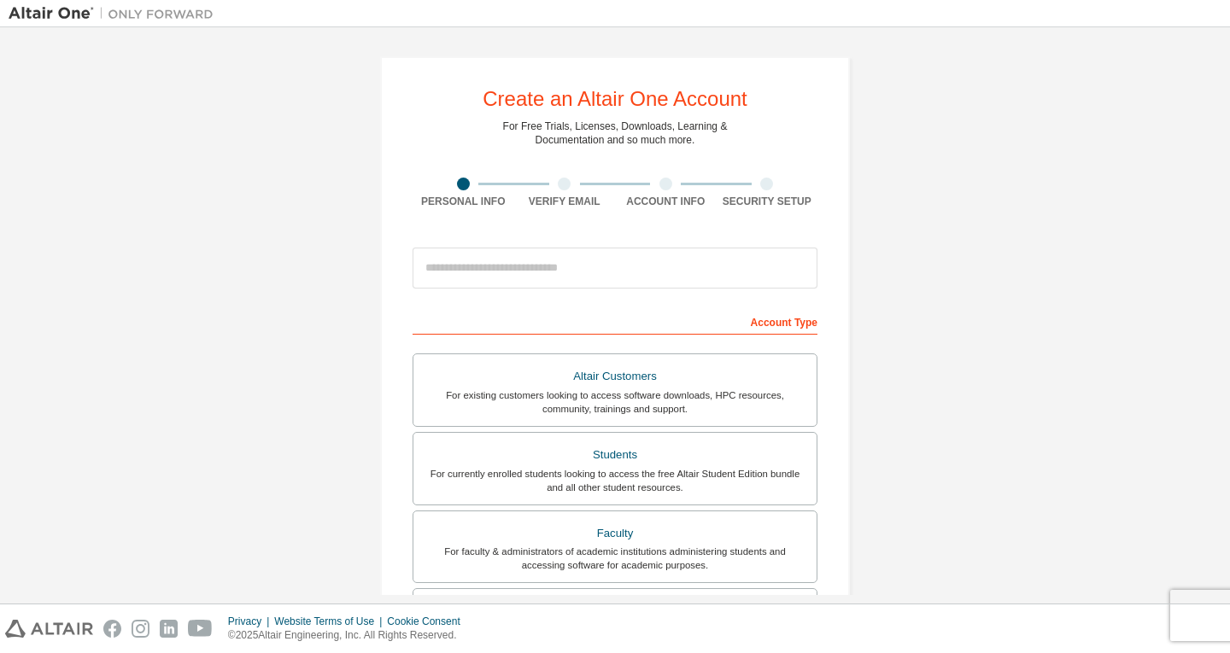  What do you see at coordinates (349, 635) in the screenshot?
I see `p: © 2025 Altair Engineering, Inc. All Rights Reserved.` at bounding box center [349, 635].